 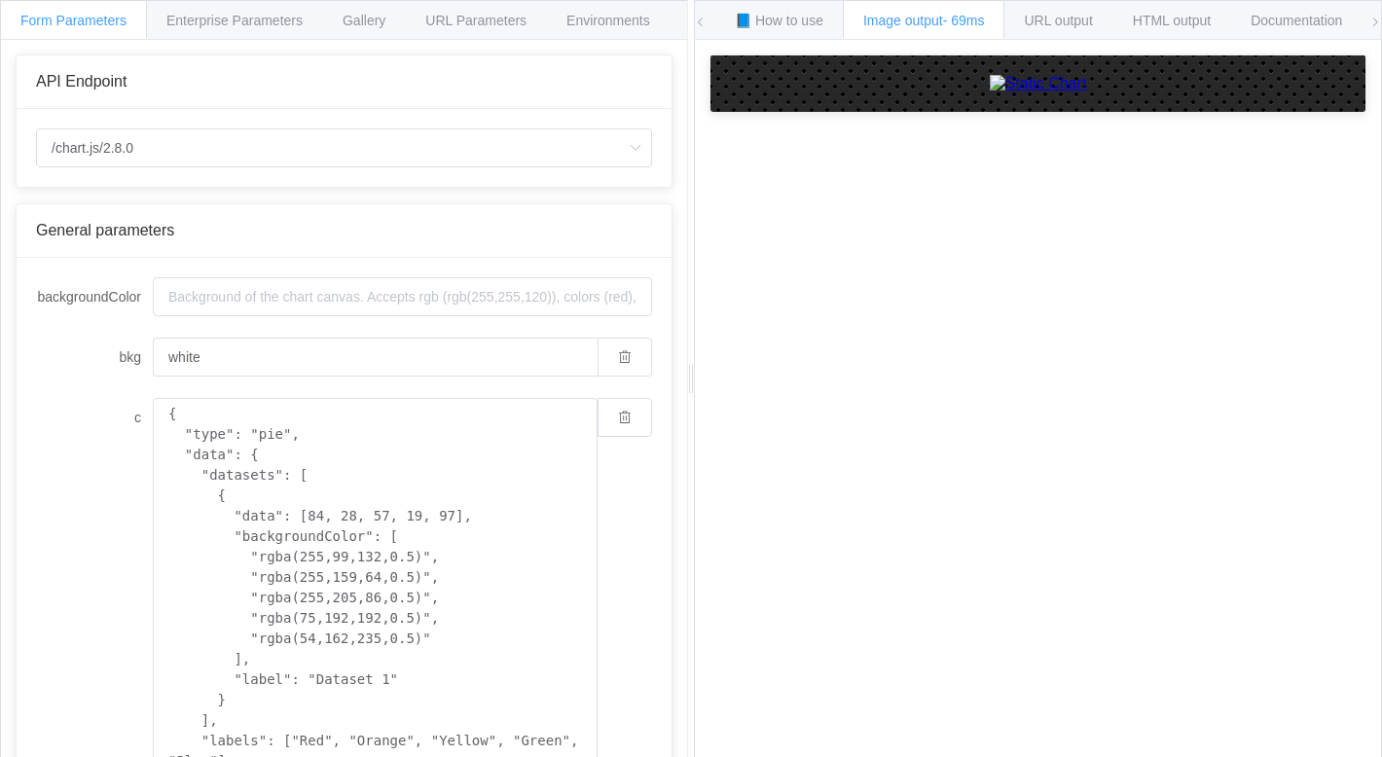 What do you see at coordinates (364, 20) in the screenshot?
I see `span: Gallery` at bounding box center [364, 20].